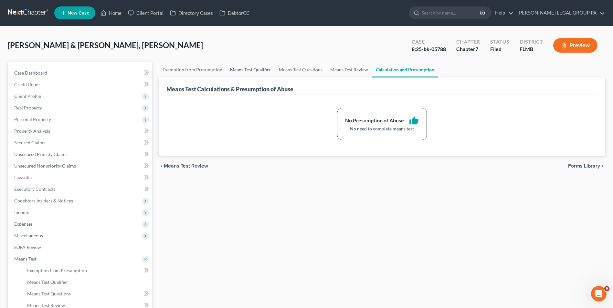 The width and height of the screenshot is (613, 308). What do you see at coordinates (78, 13) in the screenshot?
I see `span: New Case` at bounding box center [78, 13].